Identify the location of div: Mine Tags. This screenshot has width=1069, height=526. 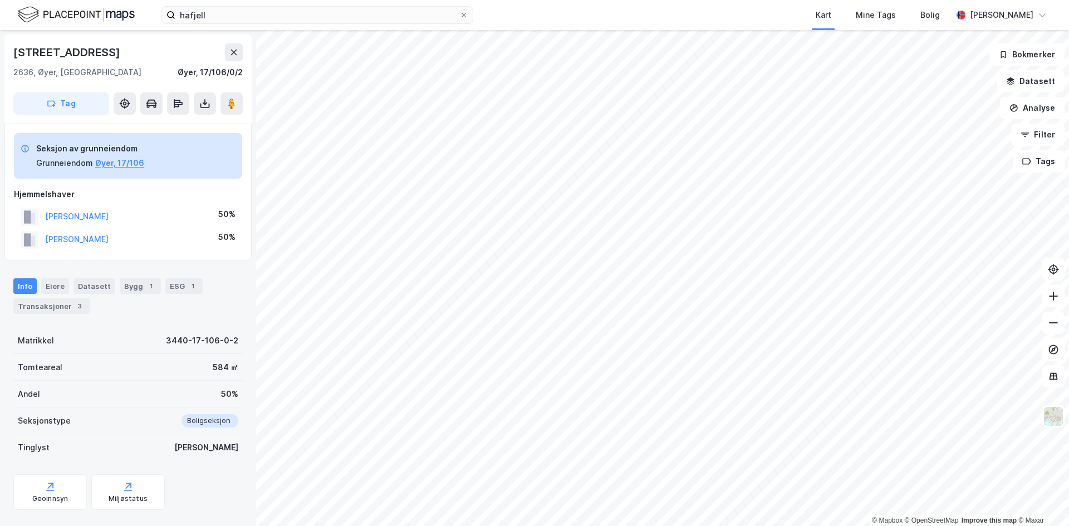
(876, 15).